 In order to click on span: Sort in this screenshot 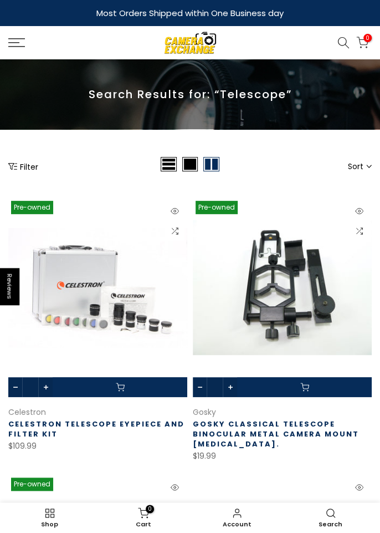, I will do `click(356, 166)`.